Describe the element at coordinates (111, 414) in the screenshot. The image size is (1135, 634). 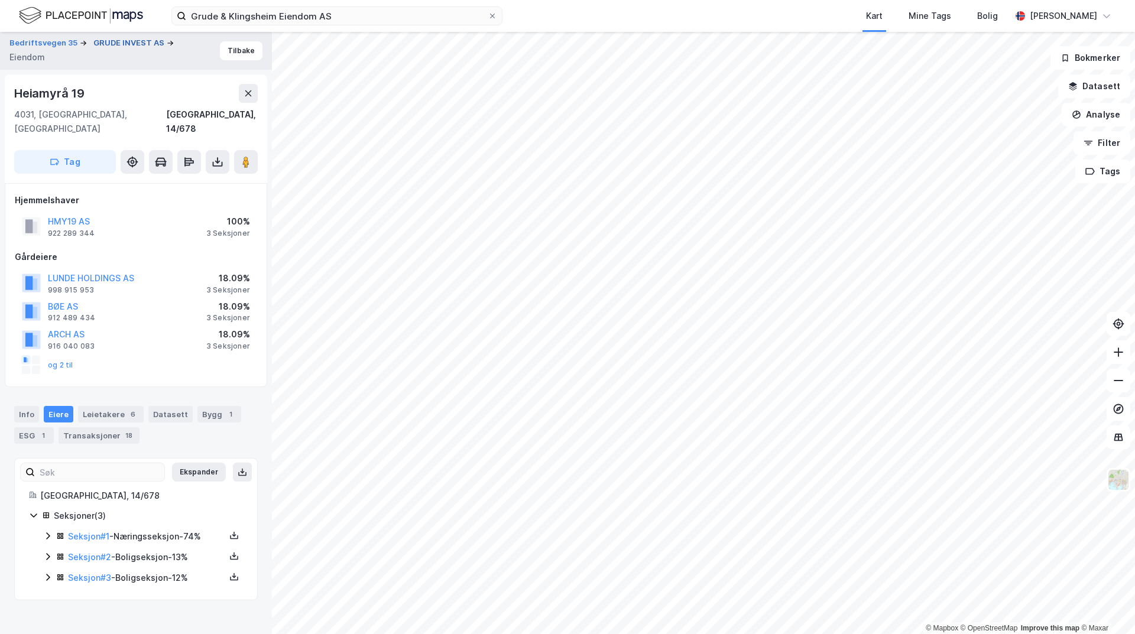
I see `div: Leietakere` at that location.